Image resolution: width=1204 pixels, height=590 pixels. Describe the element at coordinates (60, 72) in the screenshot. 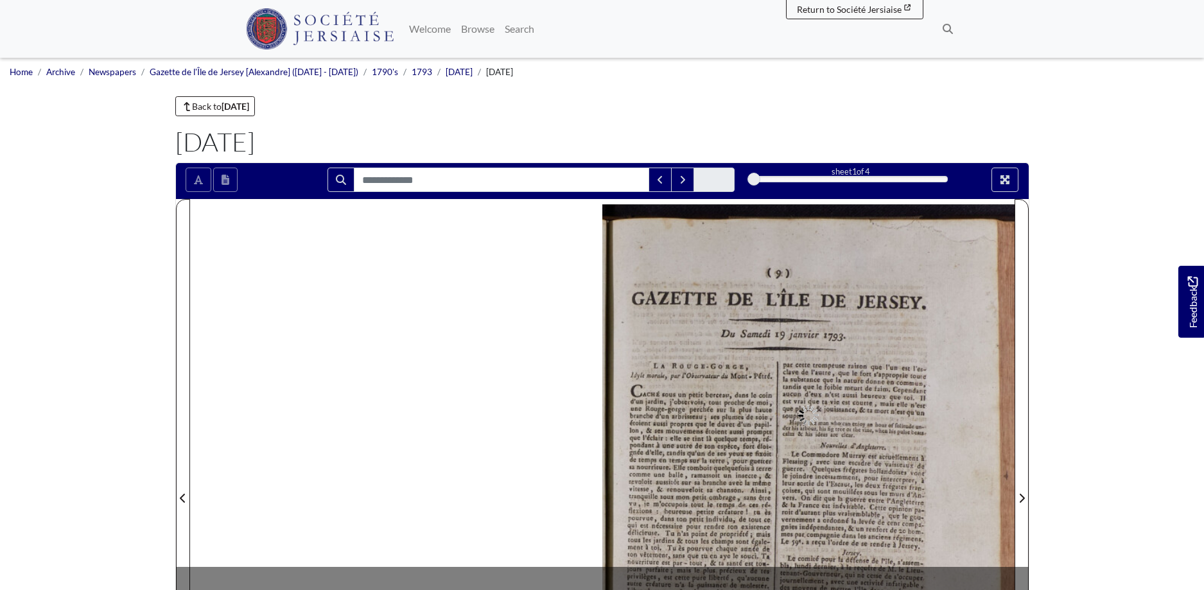

I see `a: Archive` at that location.